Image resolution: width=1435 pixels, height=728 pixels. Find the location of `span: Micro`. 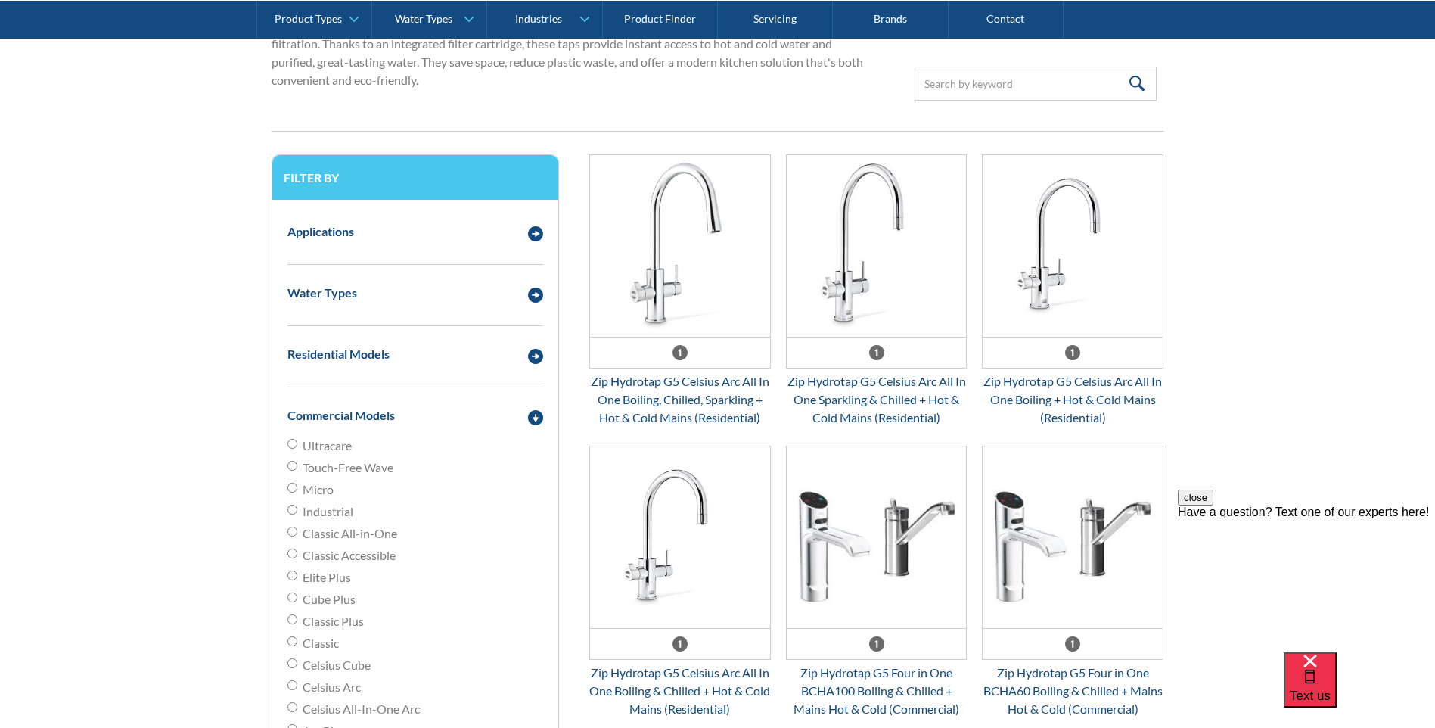

span: Micro is located at coordinates (318, 490).